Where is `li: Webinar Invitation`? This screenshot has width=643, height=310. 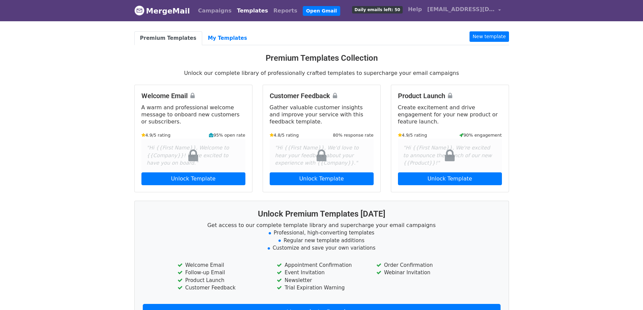 li: Webinar Invitation is located at coordinates (421, 273).